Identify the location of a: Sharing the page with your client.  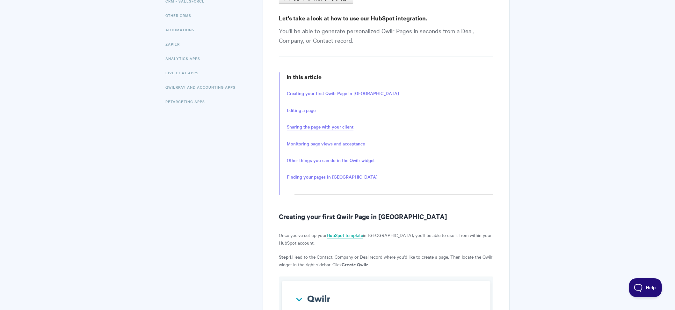
(320, 127).